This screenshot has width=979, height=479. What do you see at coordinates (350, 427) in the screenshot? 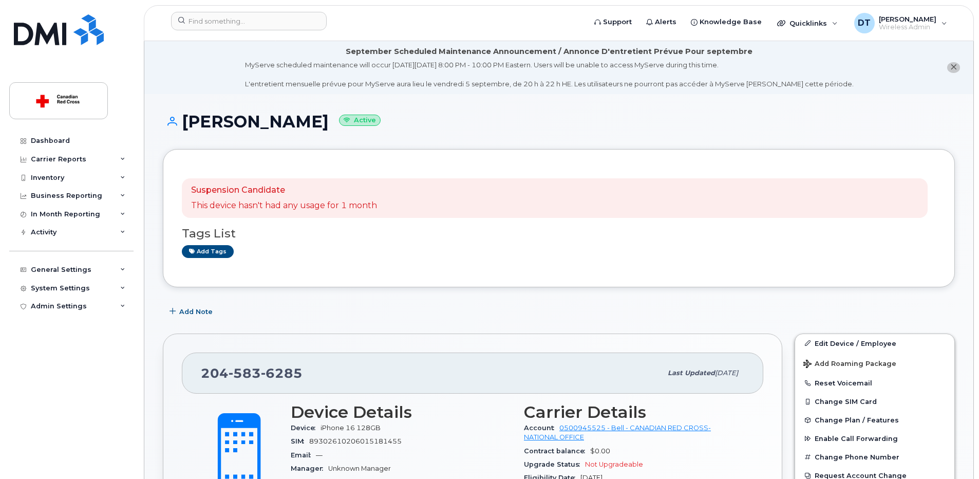
I see `span: iPhone 16 128GB` at bounding box center [350, 427].